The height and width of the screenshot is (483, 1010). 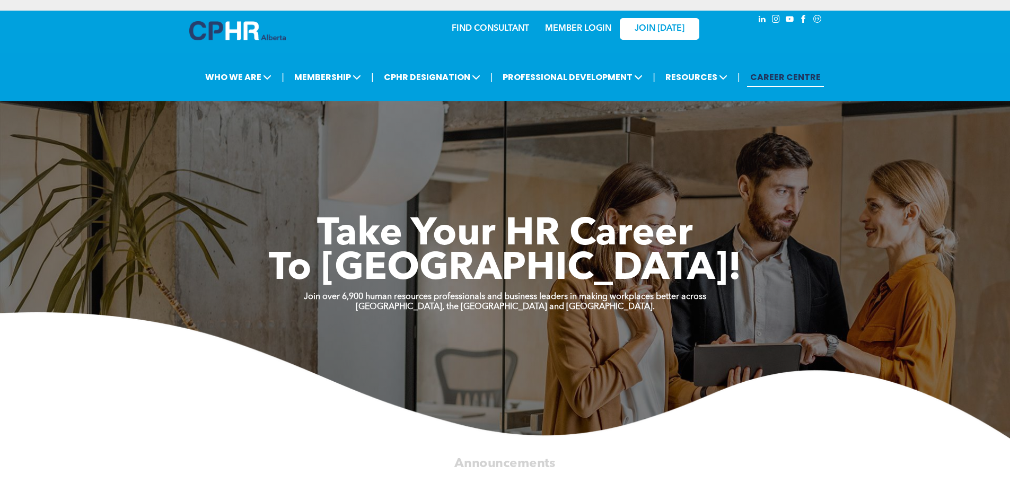 I want to click on span: Announcements, so click(x=505, y=463).